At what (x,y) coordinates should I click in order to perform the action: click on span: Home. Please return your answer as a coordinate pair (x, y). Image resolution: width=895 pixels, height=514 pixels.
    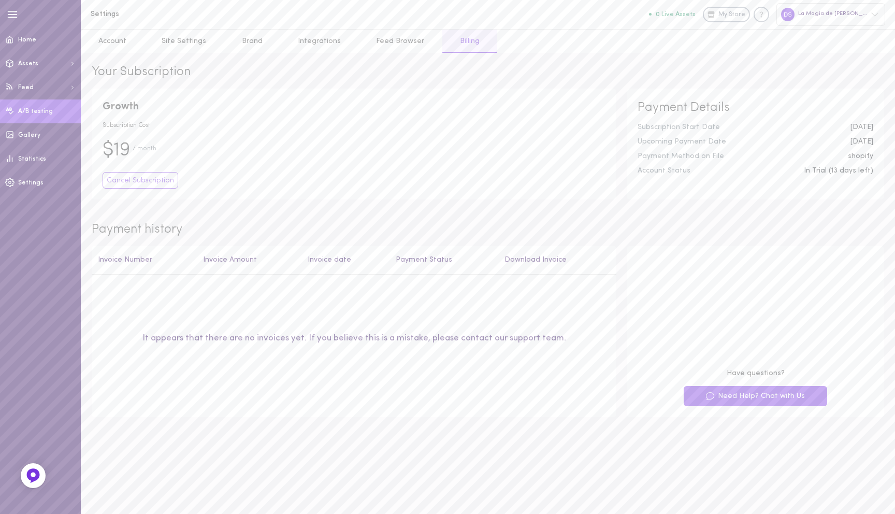
    Looking at the image, I should click on (27, 40).